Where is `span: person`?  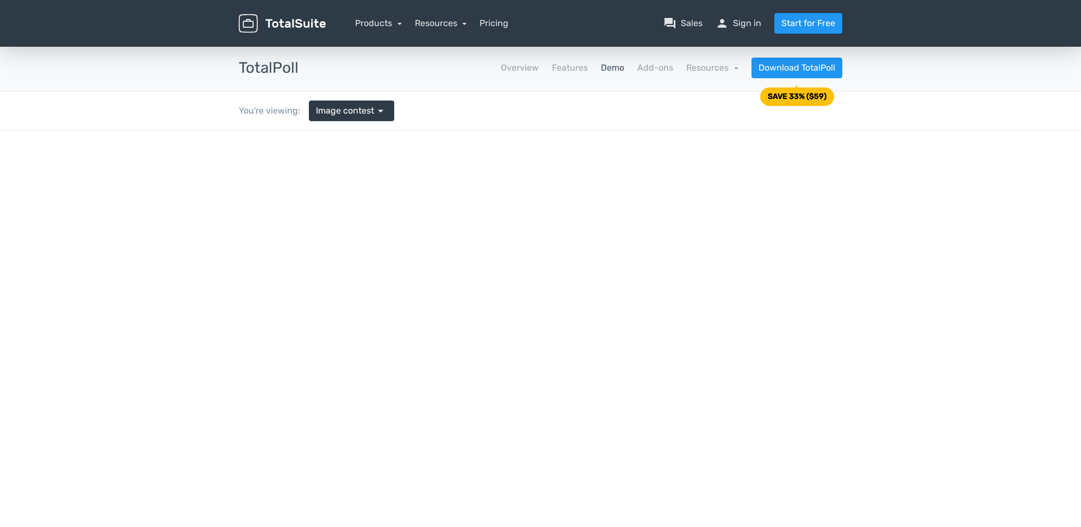
span: person is located at coordinates (722, 23).